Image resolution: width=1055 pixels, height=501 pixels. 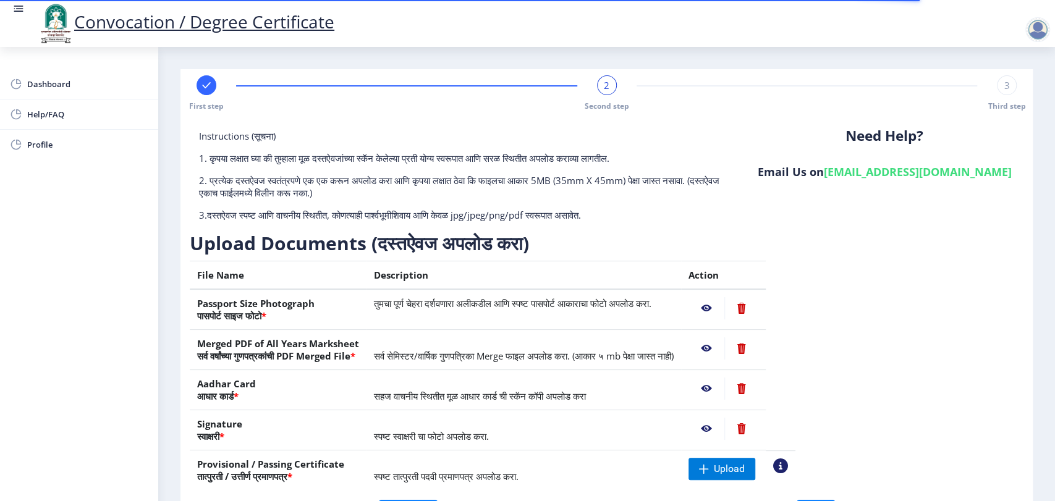 I want to click on h6: Email Us on, so click(x=884, y=172).